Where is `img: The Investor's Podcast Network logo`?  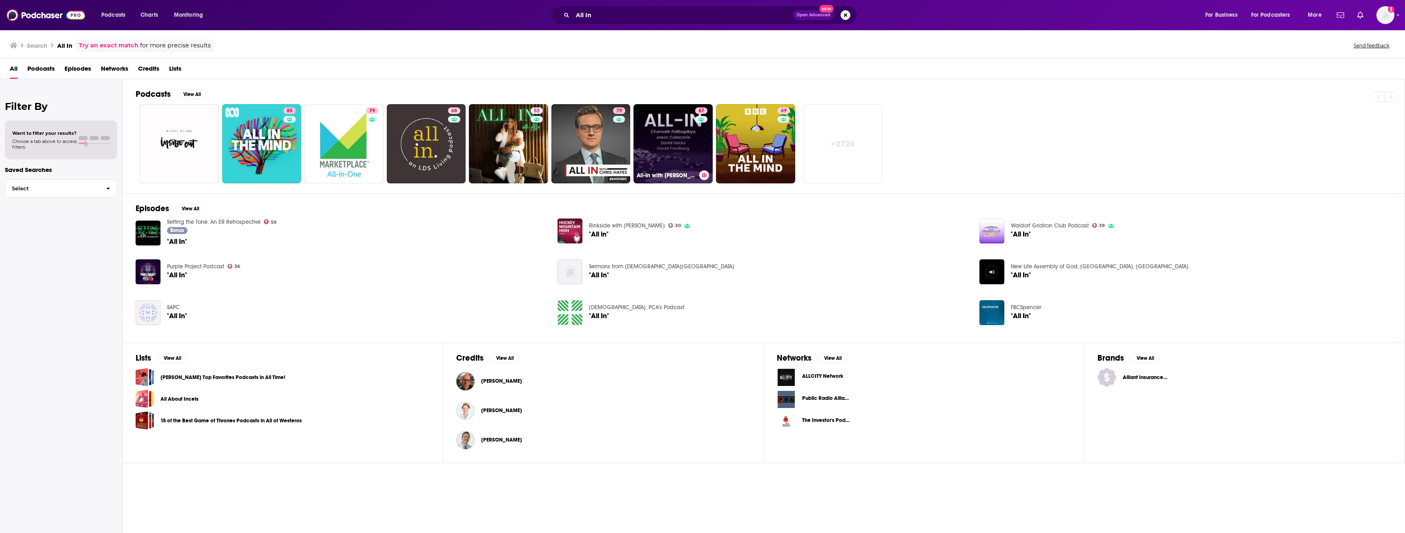
img: The Investor's Podcast Network logo is located at coordinates (786, 421).